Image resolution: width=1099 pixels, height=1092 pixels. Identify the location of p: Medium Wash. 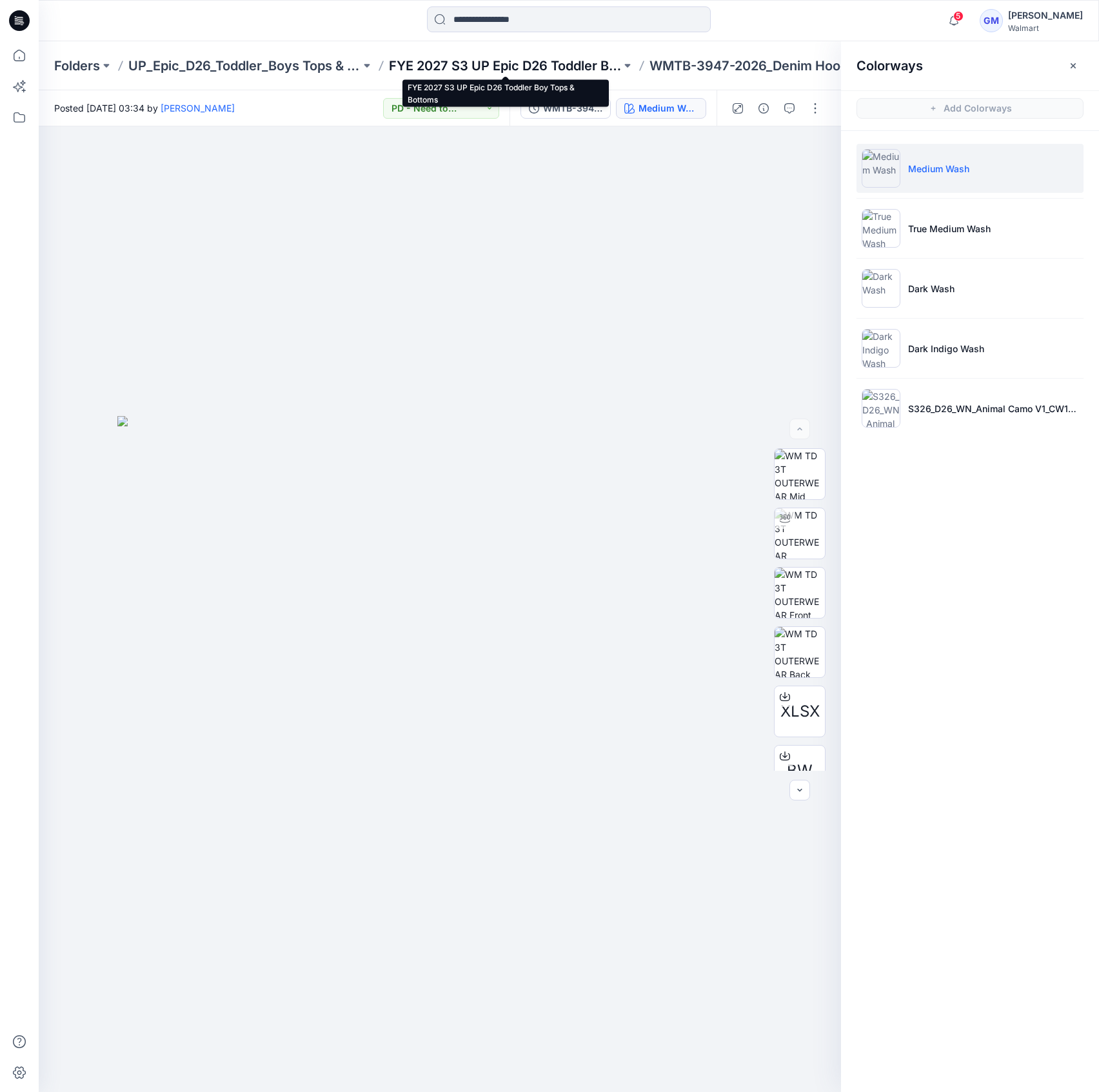
(938, 168).